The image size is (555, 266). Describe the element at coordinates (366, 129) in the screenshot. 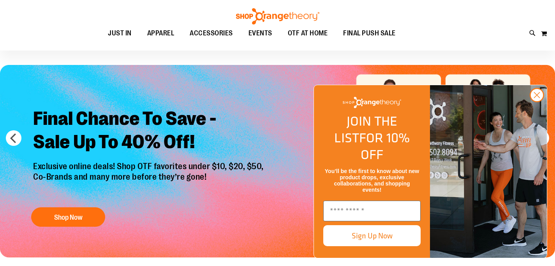

I see `span: JOIN THE LIST` at that location.